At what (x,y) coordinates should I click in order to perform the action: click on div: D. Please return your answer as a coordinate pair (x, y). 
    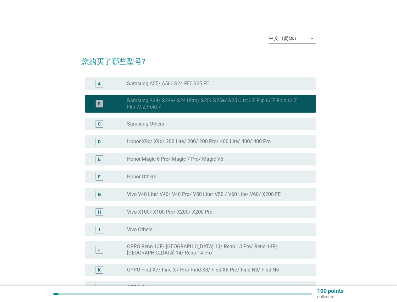
    Looking at the image, I should click on (99, 141).